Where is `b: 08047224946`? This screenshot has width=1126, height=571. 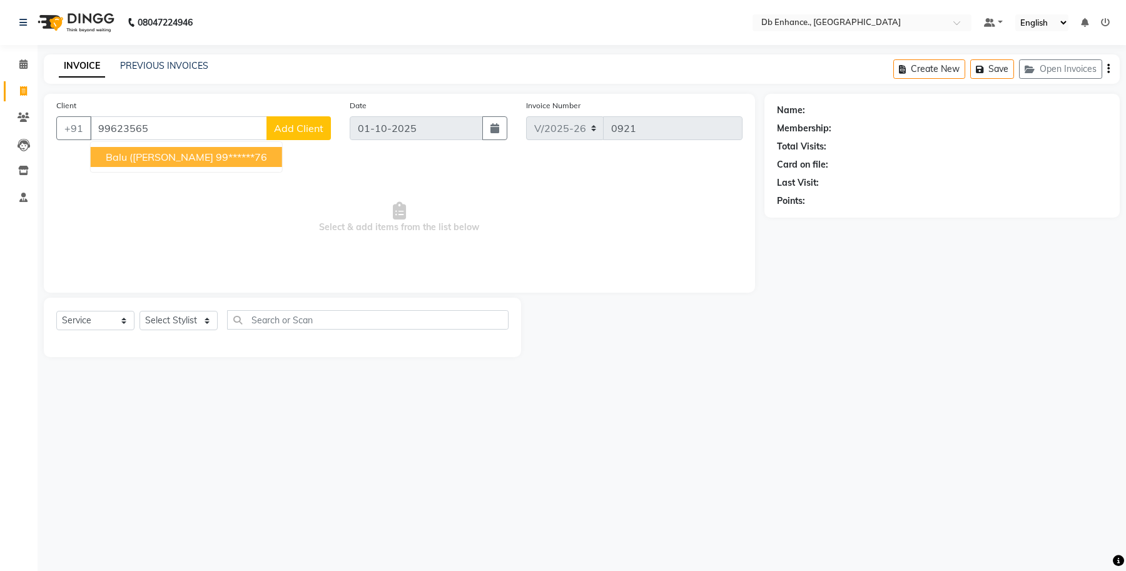
b: 08047224946 is located at coordinates (165, 23).